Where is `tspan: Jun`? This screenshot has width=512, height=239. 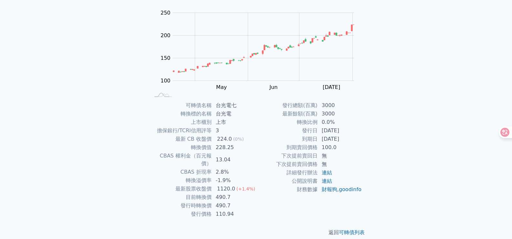 tspan: Jun is located at coordinates (273, 87).